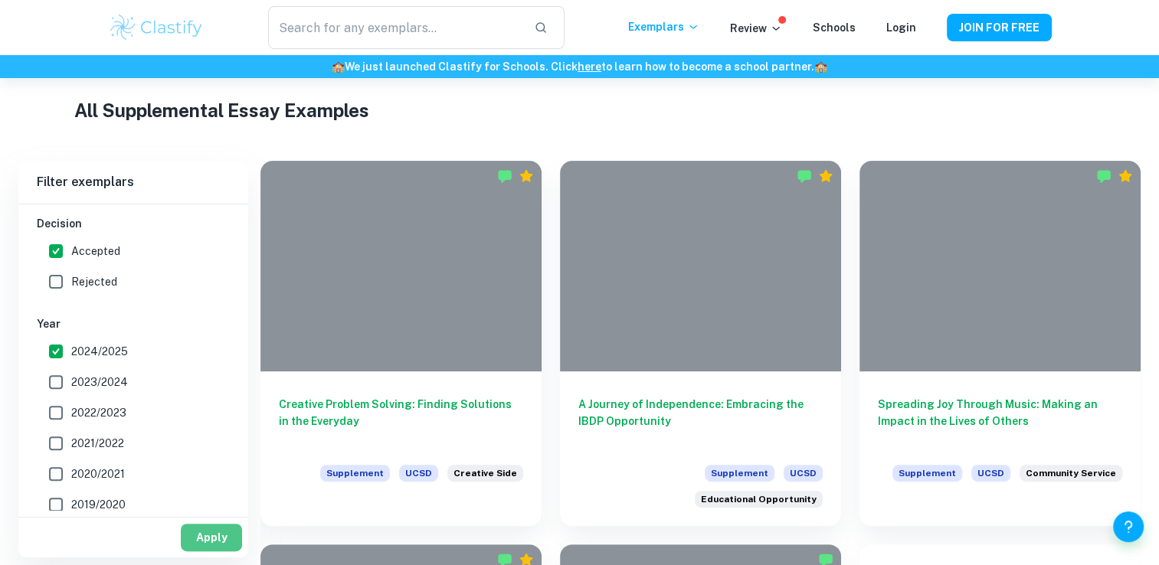 The height and width of the screenshot is (565, 1159). What do you see at coordinates (664, 27) in the screenshot?
I see `p: Exemplars` at bounding box center [664, 27].